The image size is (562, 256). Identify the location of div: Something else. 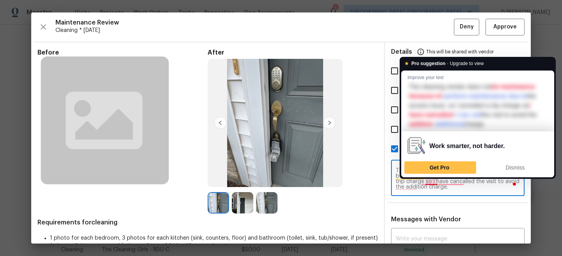
(458, 149).